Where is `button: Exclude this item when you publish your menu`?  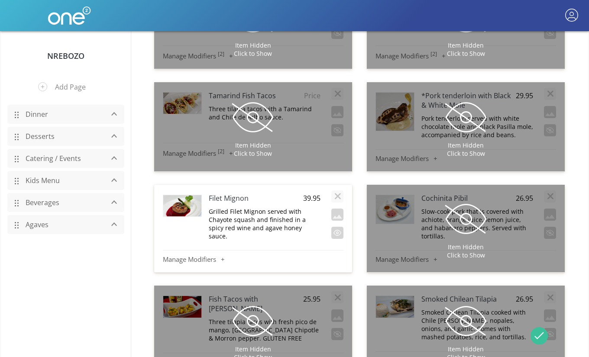
button: Exclude this item when you publish your menu is located at coordinates (337, 233).